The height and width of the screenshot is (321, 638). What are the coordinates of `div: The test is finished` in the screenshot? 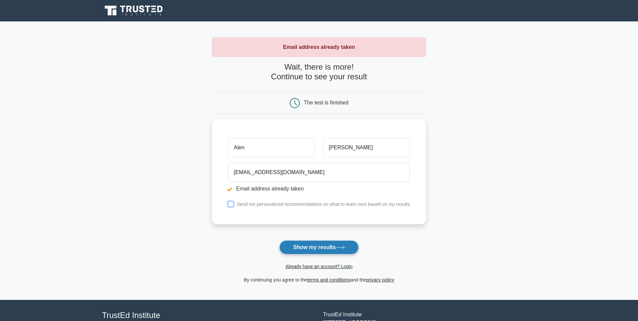 It's located at (326, 102).